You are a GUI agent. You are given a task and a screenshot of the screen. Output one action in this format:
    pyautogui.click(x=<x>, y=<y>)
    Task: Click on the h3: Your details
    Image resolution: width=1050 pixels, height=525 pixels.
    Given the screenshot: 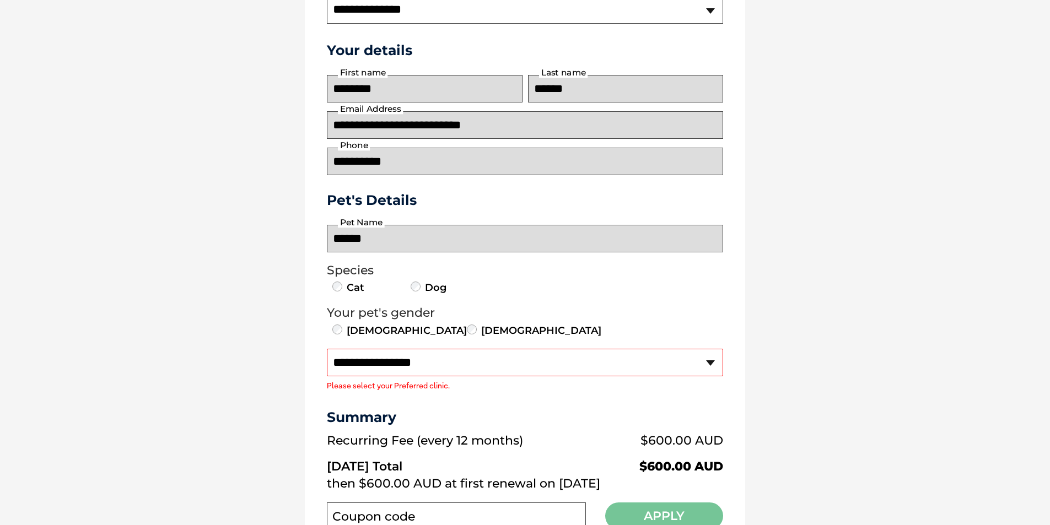 What is the action you would take?
    pyautogui.click(x=525, y=50)
    